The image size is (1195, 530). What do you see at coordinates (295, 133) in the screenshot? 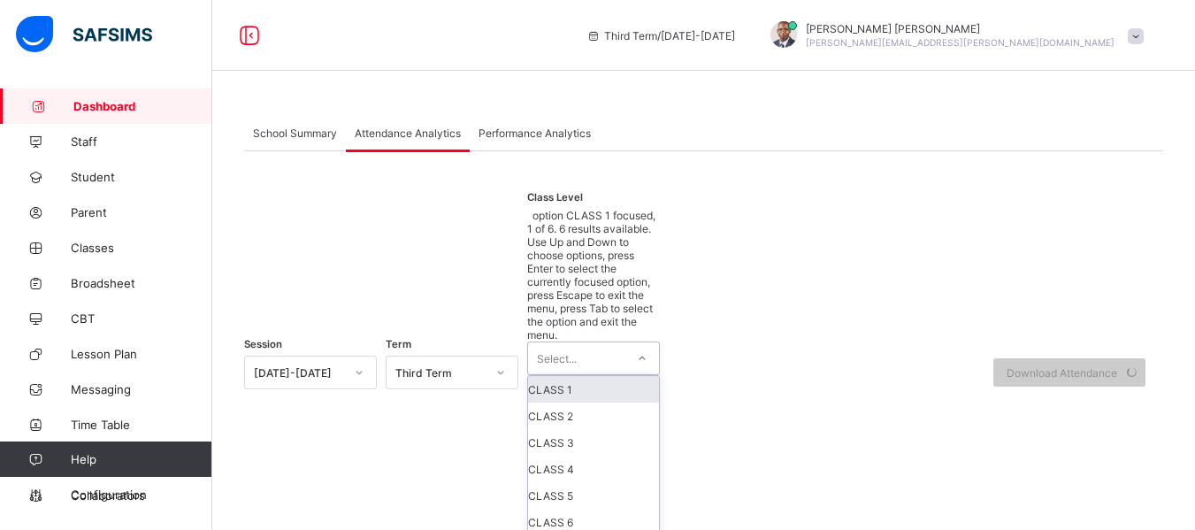
I see `span: School Summary` at bounding box center [295, 133].